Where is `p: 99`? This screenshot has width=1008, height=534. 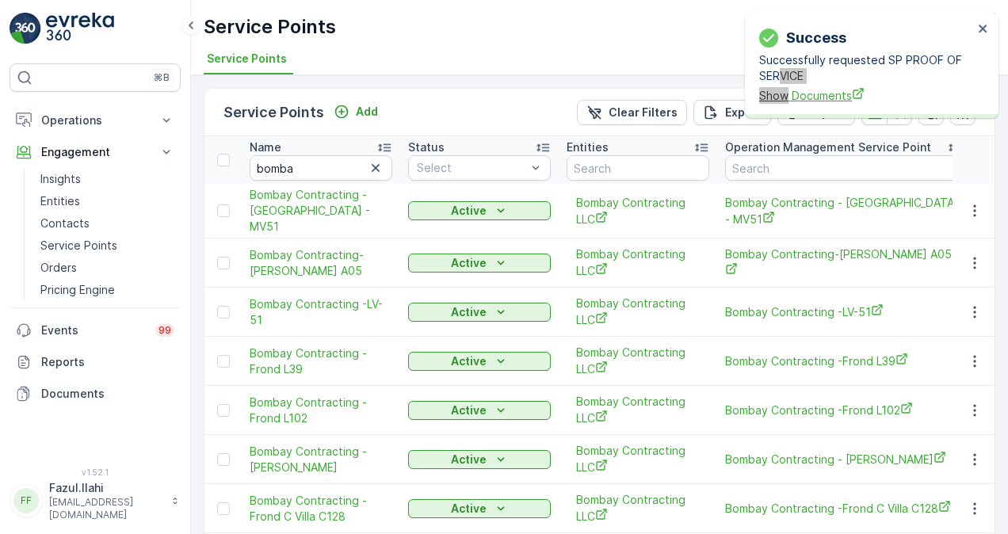
p: 99 is located at coordinates (165, 330).